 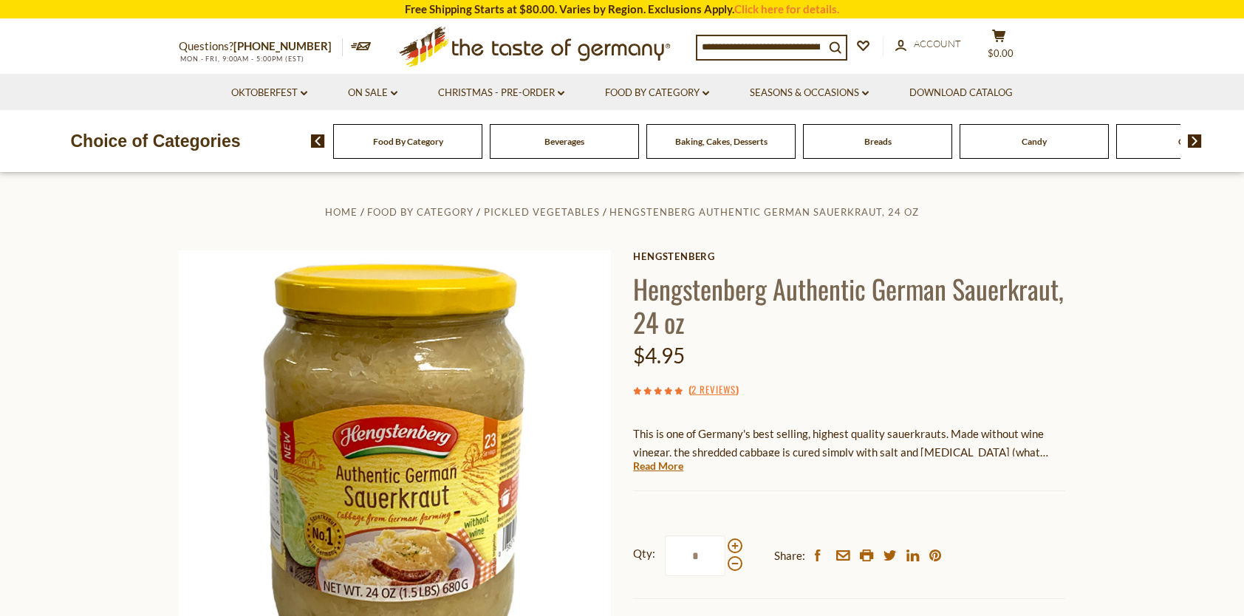 What do you see at coordinates (1034, 141) in the screenshot?
I see `a: Candy` at bounding box center [1034, 141].